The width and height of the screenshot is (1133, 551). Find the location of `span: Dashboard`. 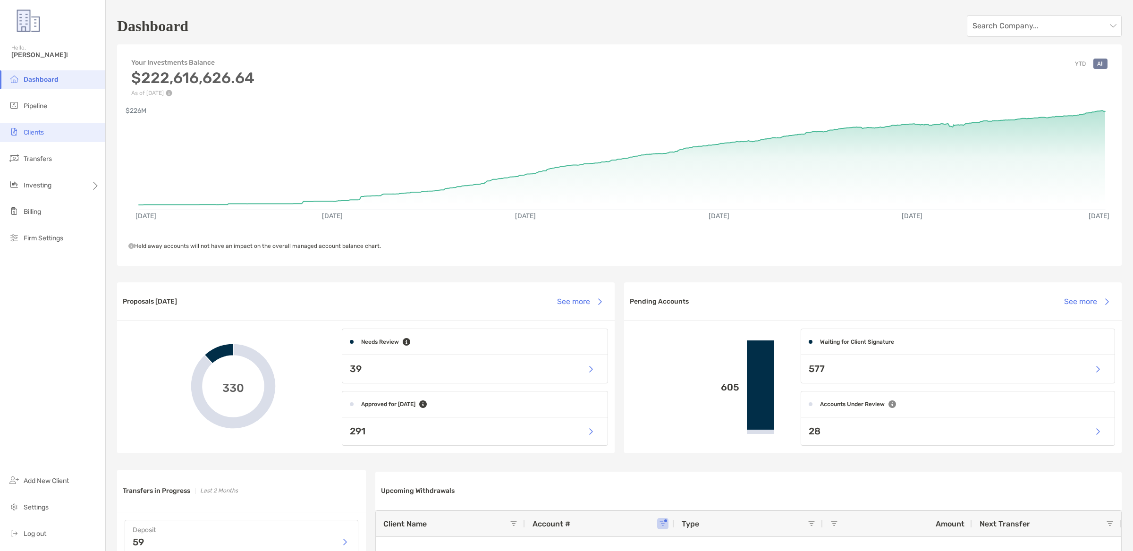

span: Dashboard is located at coordinates (41, 79).